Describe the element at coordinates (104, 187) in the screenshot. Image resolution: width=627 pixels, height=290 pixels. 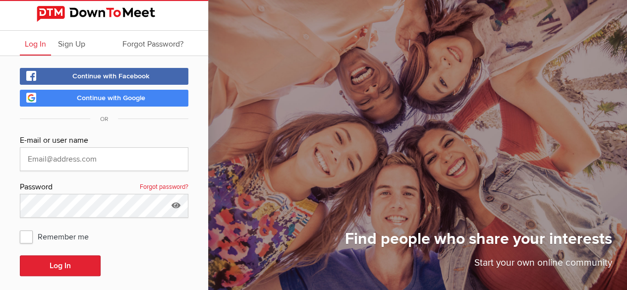
I see `div: Password` at that location.